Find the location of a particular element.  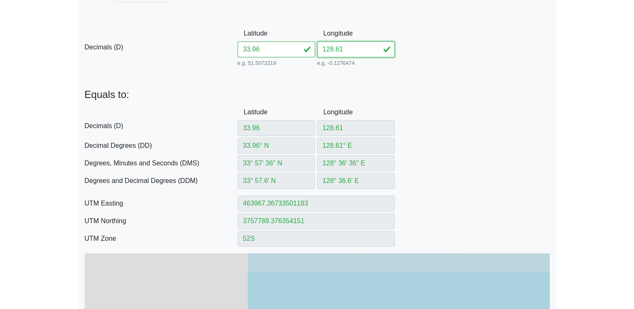

p: Equals to: is located at coordinates (317, 95).